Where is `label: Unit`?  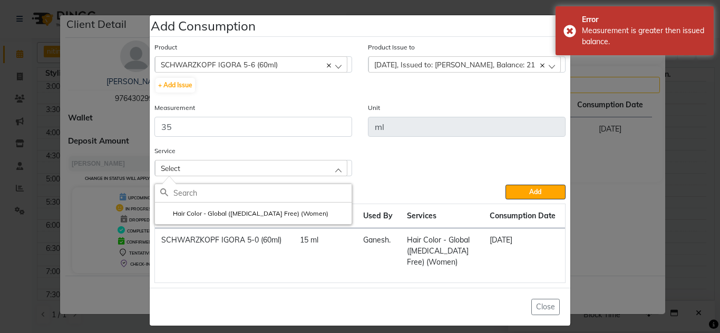
label: Unit is located at coordinates (374, 108).